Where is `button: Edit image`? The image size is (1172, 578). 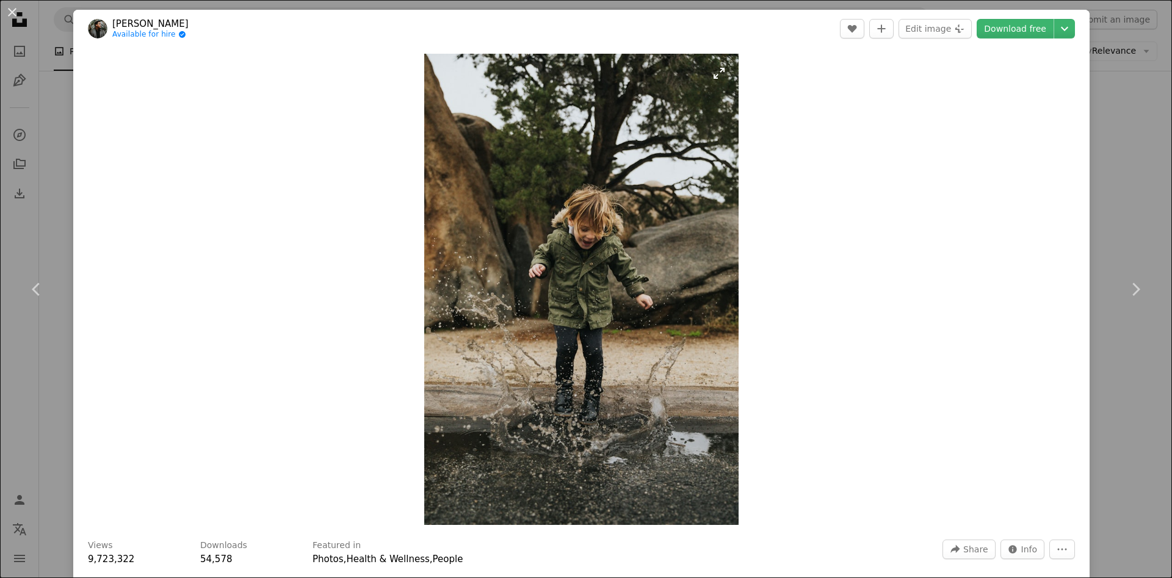 button: Edit image is located at coordinates (935, 29).